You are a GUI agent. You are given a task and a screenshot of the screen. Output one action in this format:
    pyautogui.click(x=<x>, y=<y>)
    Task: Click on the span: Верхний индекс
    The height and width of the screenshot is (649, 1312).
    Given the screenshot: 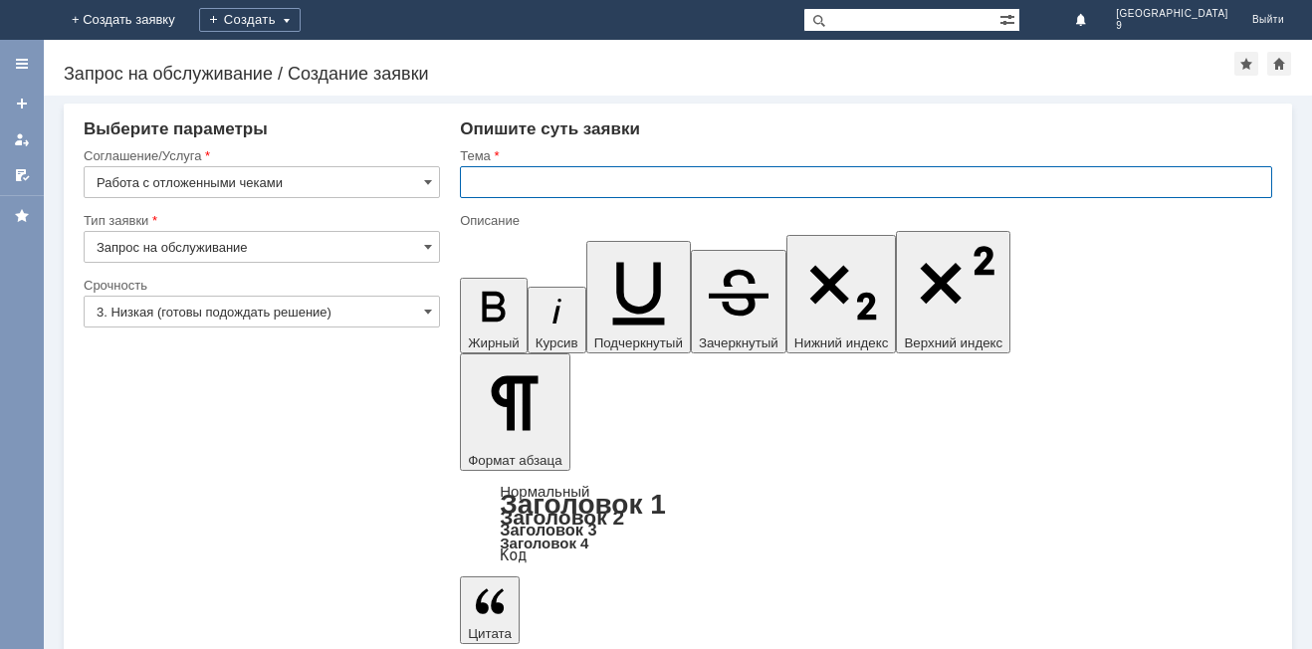 What is the action you would take?
    pyautogui.click(x=953, y=342)
    